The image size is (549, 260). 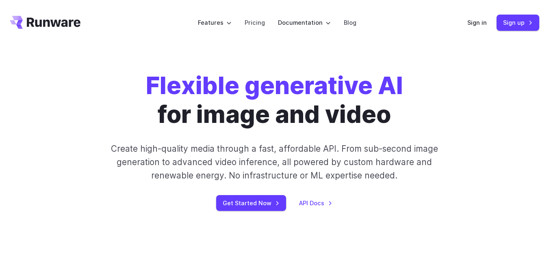 I want to click on a: Sign in, so click(x=477, y=22).